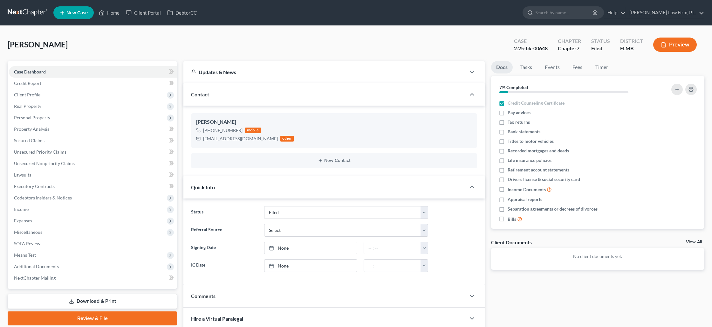 The width and height of the screenshot is (712, 327). Describe the element at coordinates (578, 67) in the screenshot. I see `a: Fees` at that location.